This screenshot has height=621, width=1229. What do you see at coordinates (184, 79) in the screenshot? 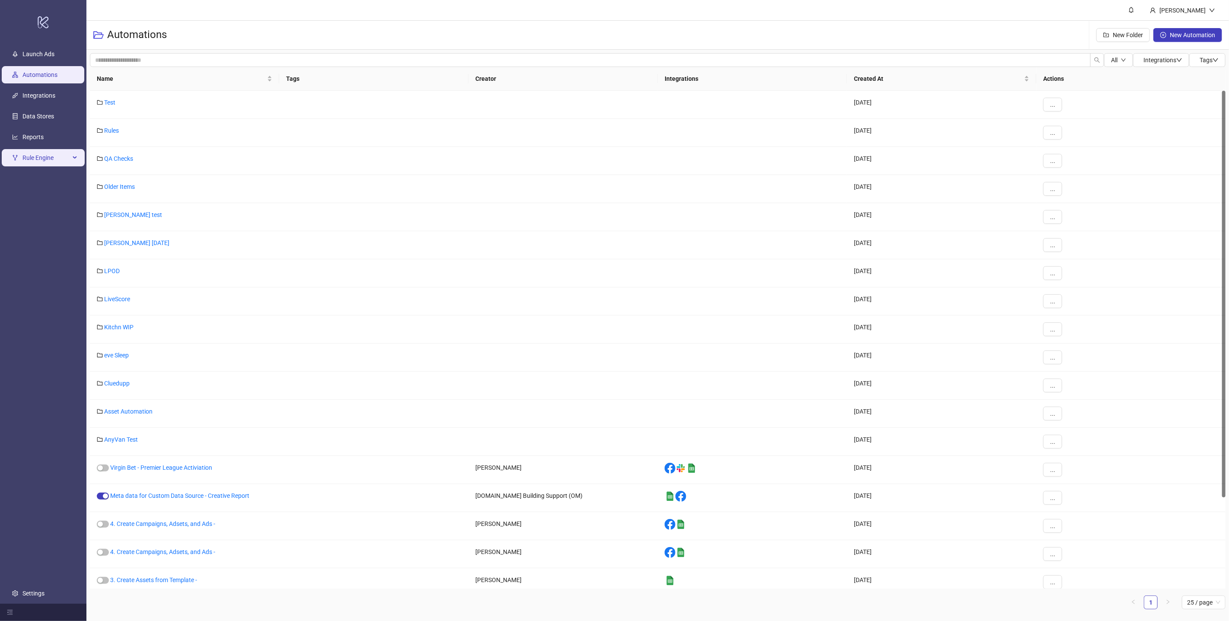
I see `th: Name` at bounding box center [184, 79].